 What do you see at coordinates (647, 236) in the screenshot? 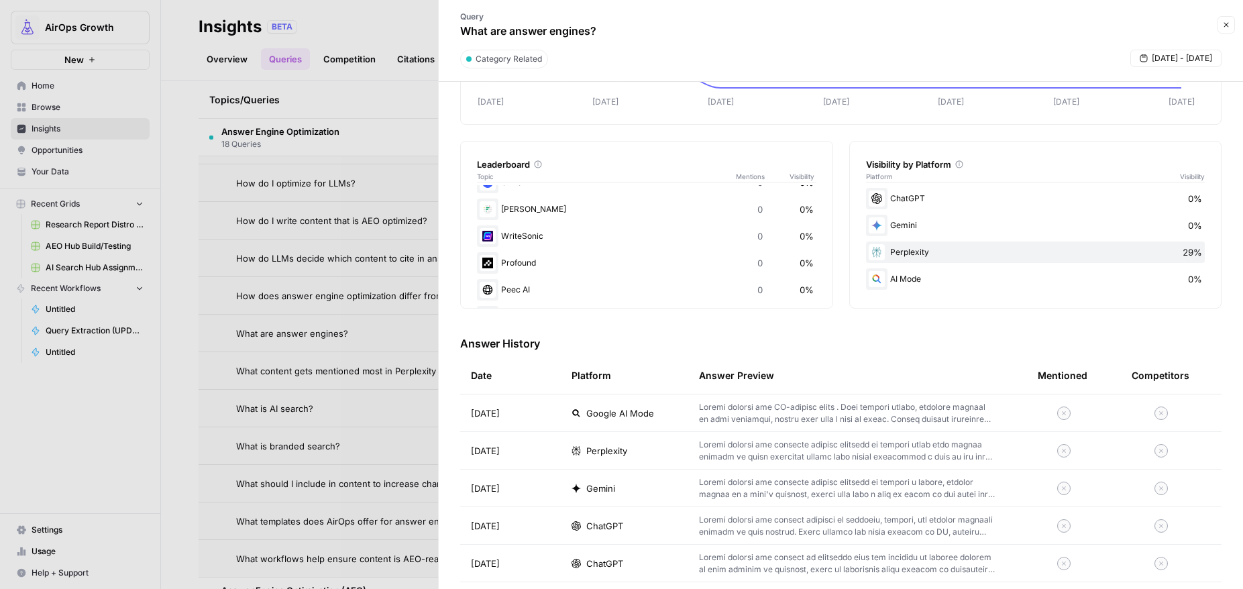
I see `div: WriteSonic` at bounding box center [647, 236].